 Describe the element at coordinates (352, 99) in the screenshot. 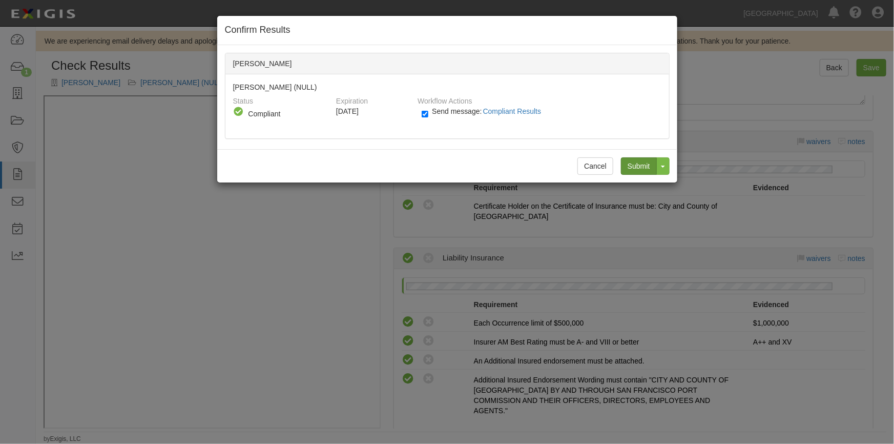

I see `label: Expiration` at that location.